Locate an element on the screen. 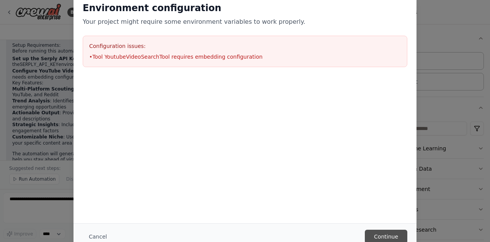 Image resolution: width=490 pixels, height=242 pixels. h2: Environment configuration is located at coordinates (245, 8).